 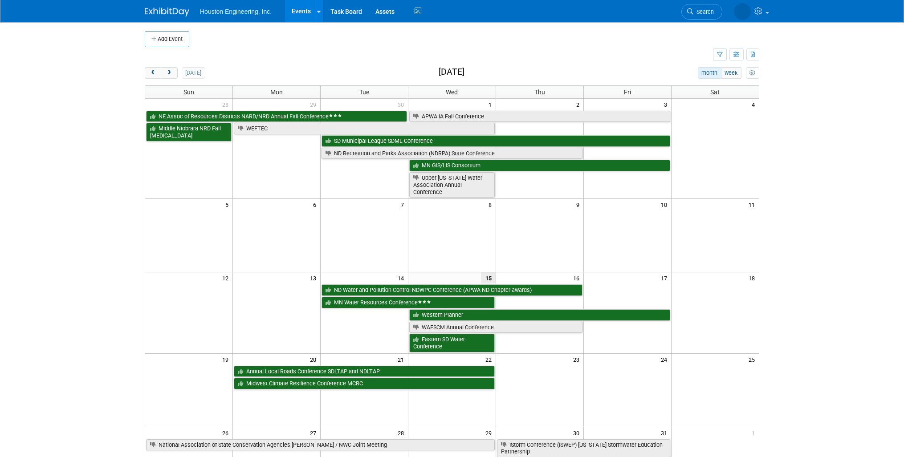 I want to click on img: Heidi Joarnt, so click(x=742, y=12).